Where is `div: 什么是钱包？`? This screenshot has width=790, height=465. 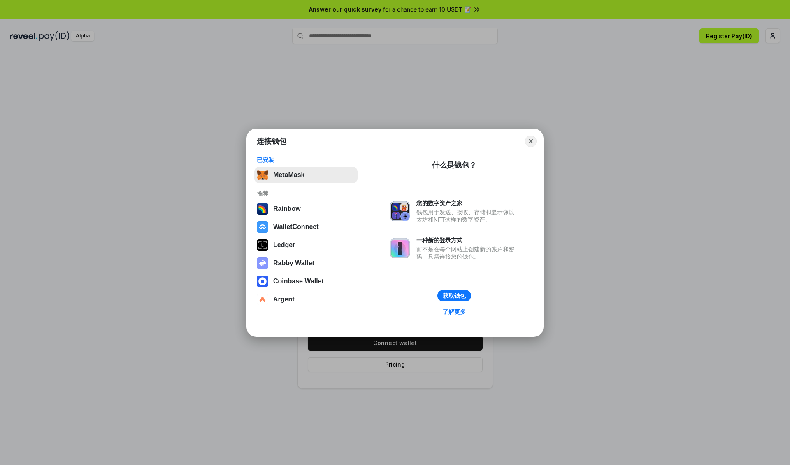 div: 什么是钱包？ is located at coordinates (454, 165).